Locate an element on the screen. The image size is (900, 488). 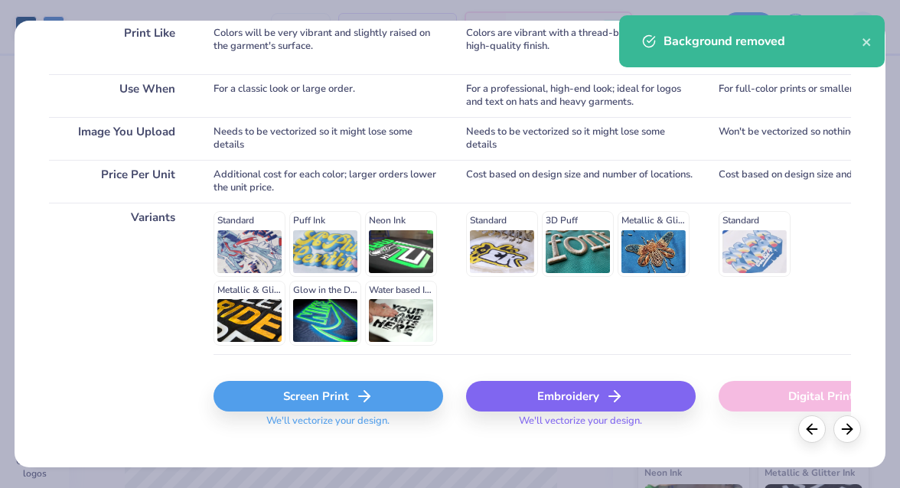
div: Colors are vibrant with a thread-based textured, high-quality finish. is located at coordinates (581, 46).